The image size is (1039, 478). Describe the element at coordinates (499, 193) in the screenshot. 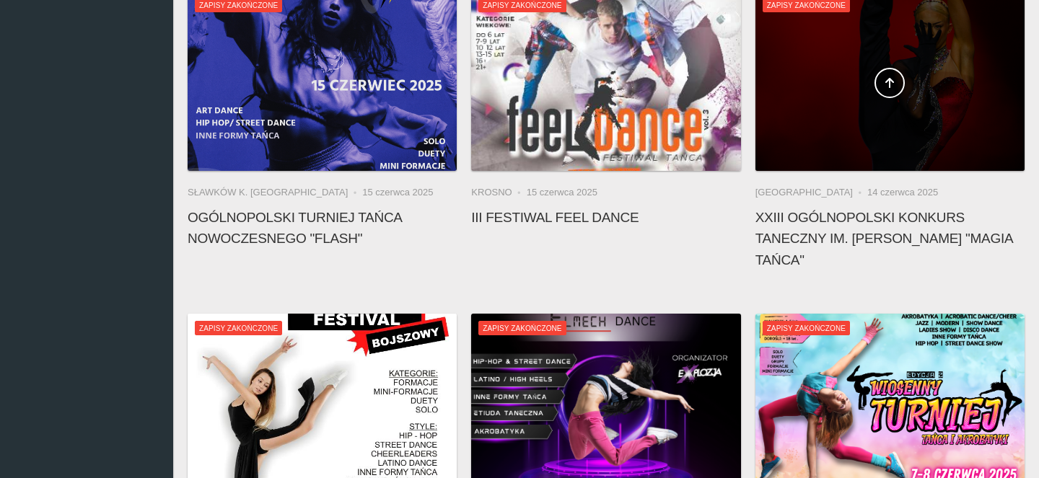

I see `li: Krosno` at that location.